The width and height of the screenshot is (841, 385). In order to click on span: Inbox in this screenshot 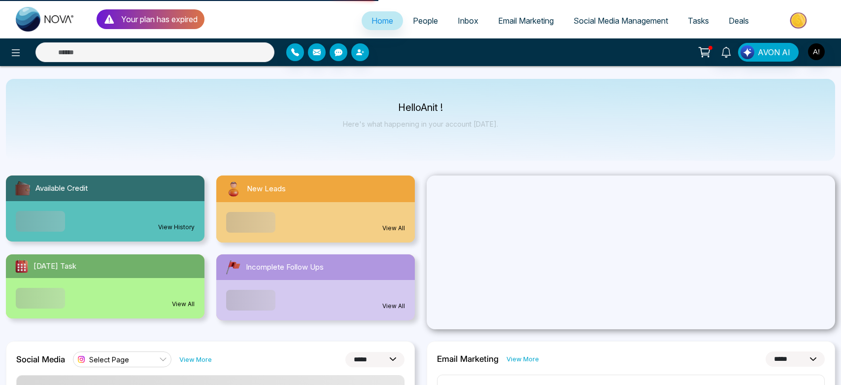, I will do `click(468, 21)`.